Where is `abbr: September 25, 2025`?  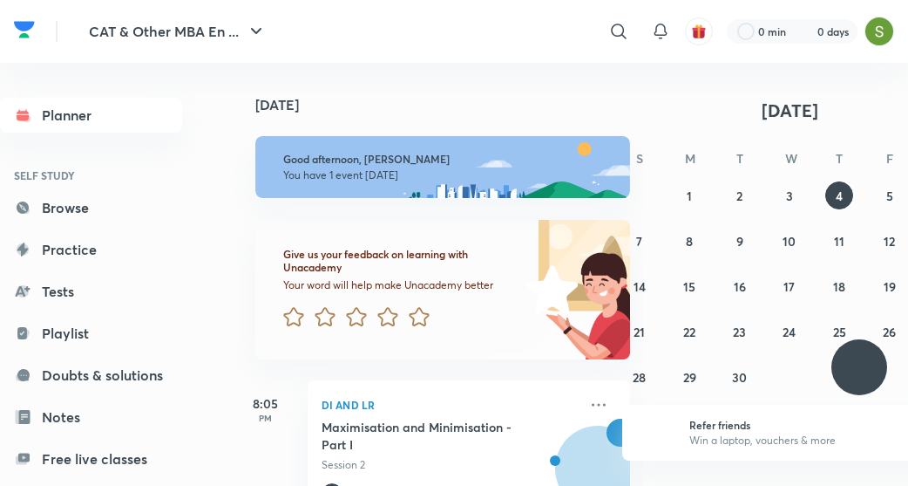 abbr: September 25, 2025 is located at coordinates (839, 331).